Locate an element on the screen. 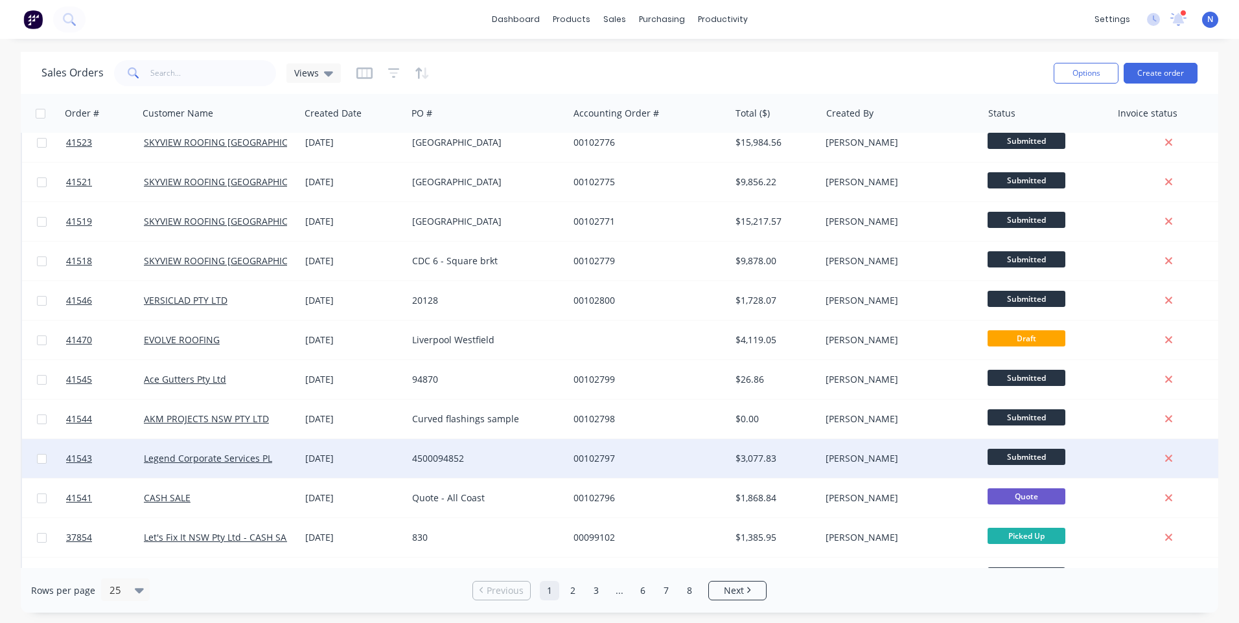 This screenshot has height=623, width=1239. a: dashboard is located at coordinates (516, 19).